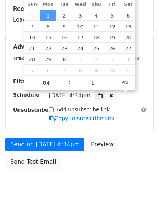 This screenshot has width=159, height=213. Describe the element at coordinates (47, 83) in the screenshot. I see `input: Hour` at that location.